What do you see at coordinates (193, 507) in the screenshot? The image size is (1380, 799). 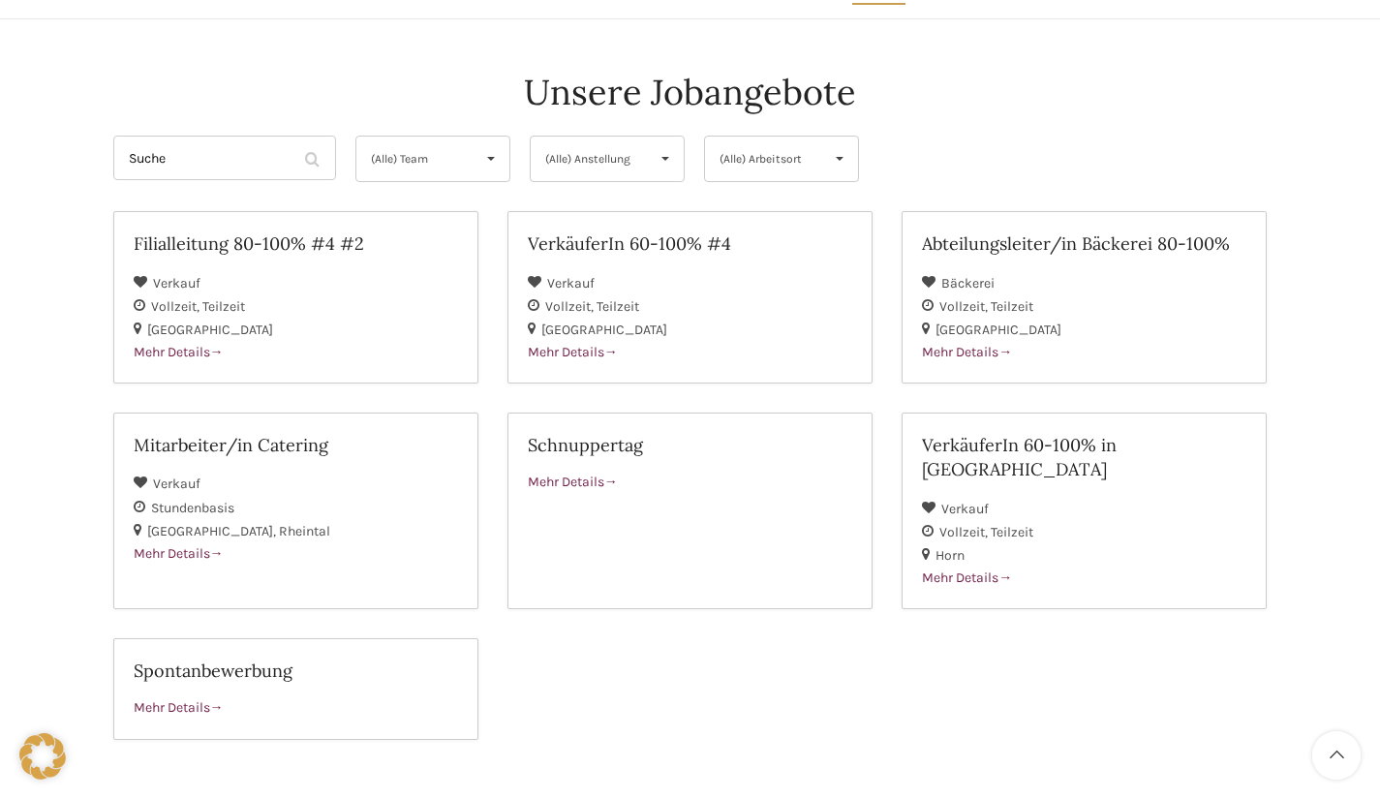 I see `span: Stundenbasis` at bounding box center [193, 507].